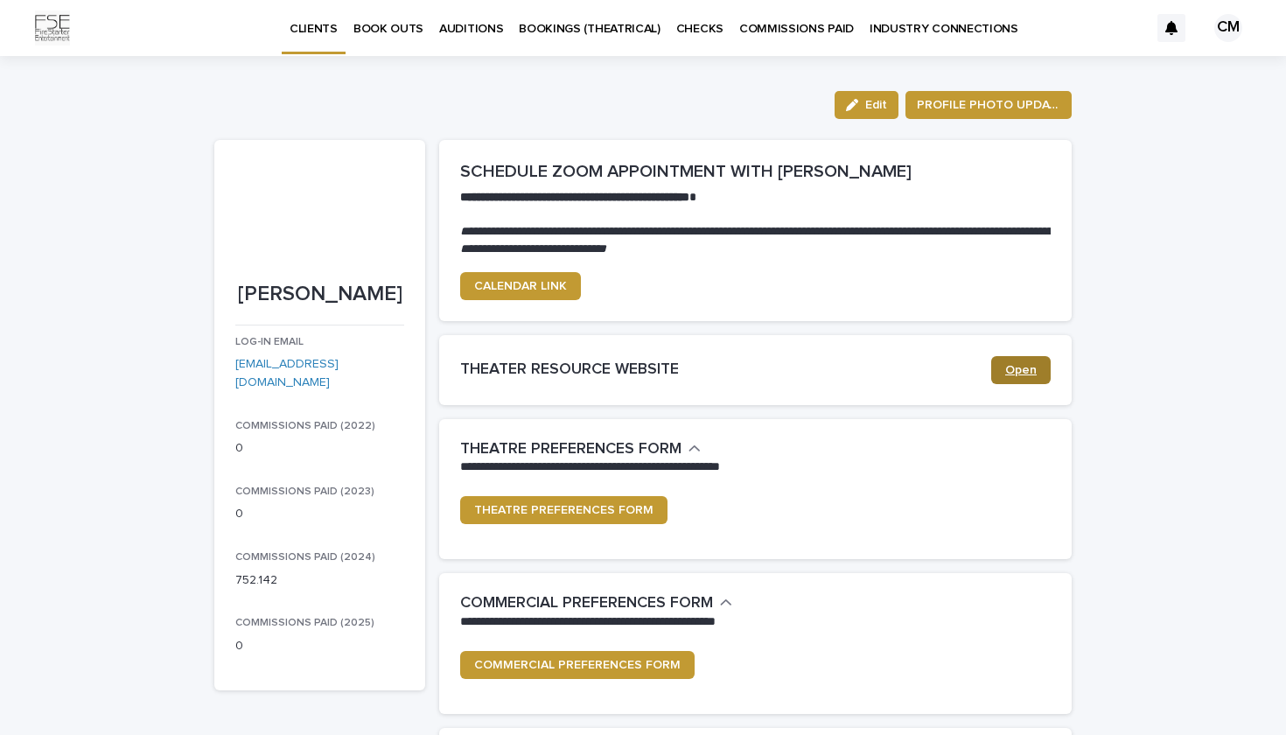  Describe the element at coordinates (570, 450) in the screenshot. I see `h2: THEATRE PREFERENCES FORM` at that location.